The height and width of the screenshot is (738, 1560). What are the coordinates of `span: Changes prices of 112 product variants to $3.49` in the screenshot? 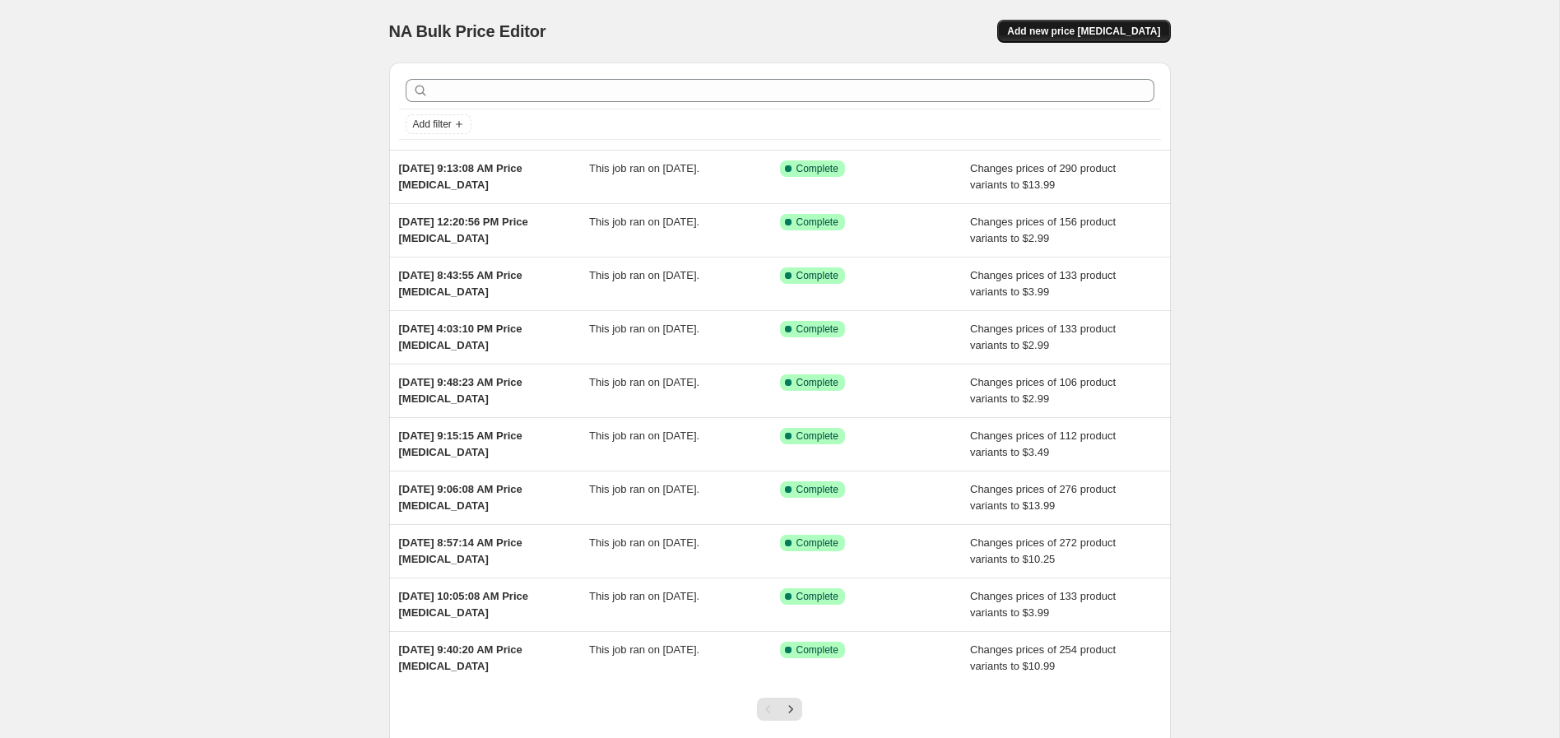 It's located at (1042, 443).